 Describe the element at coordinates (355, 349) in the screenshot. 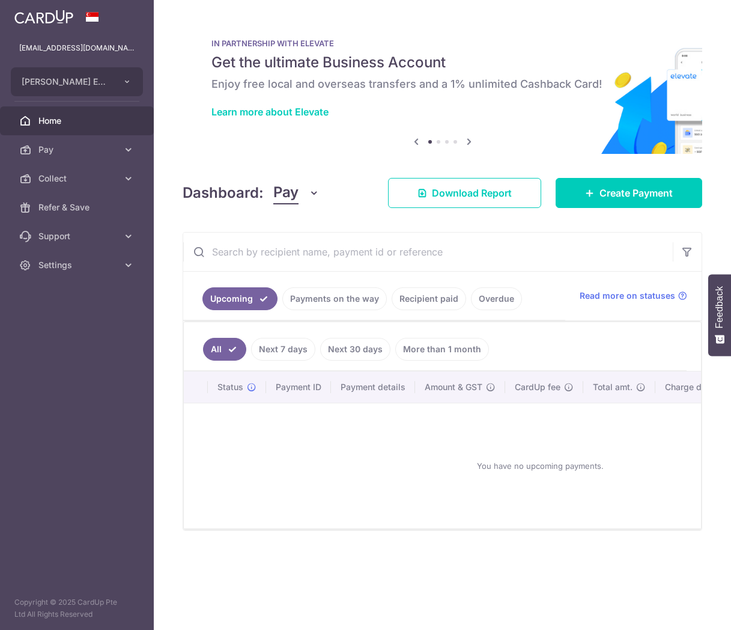

I see `a: Next 30 days` at that location.